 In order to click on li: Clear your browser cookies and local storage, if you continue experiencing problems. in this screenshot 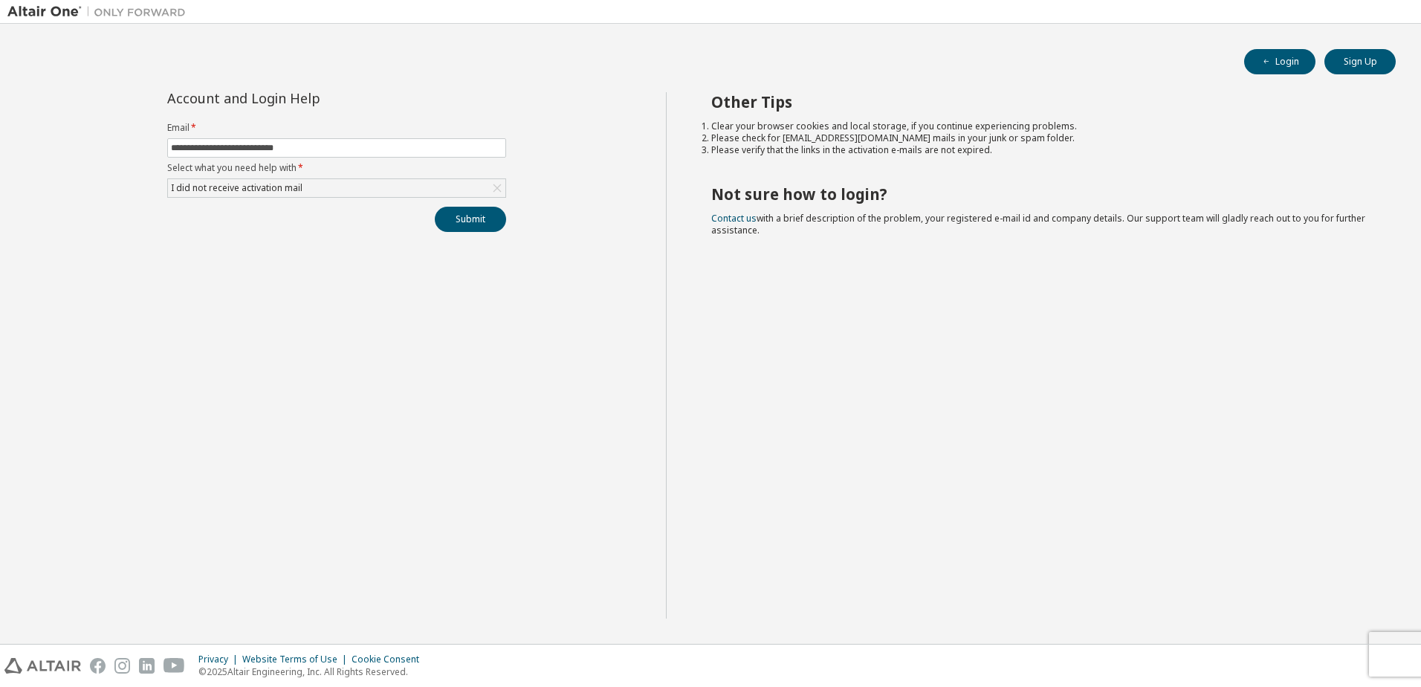, I will do `click(1040, 126)`.